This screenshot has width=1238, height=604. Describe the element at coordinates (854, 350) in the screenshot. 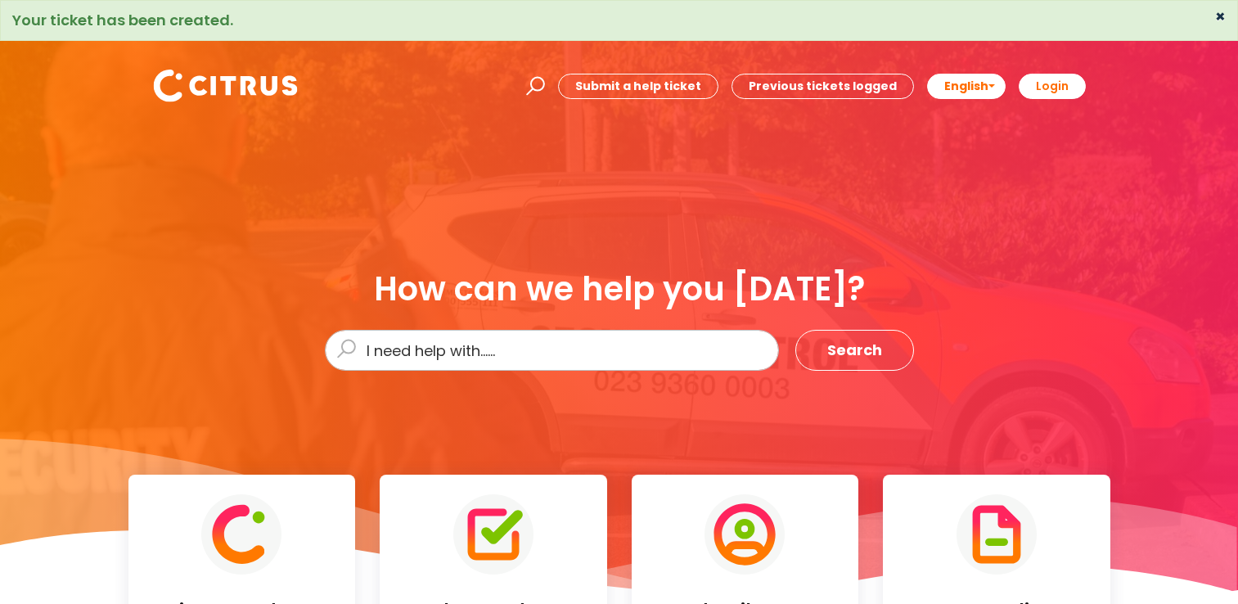

I see `span: Search` at that location.